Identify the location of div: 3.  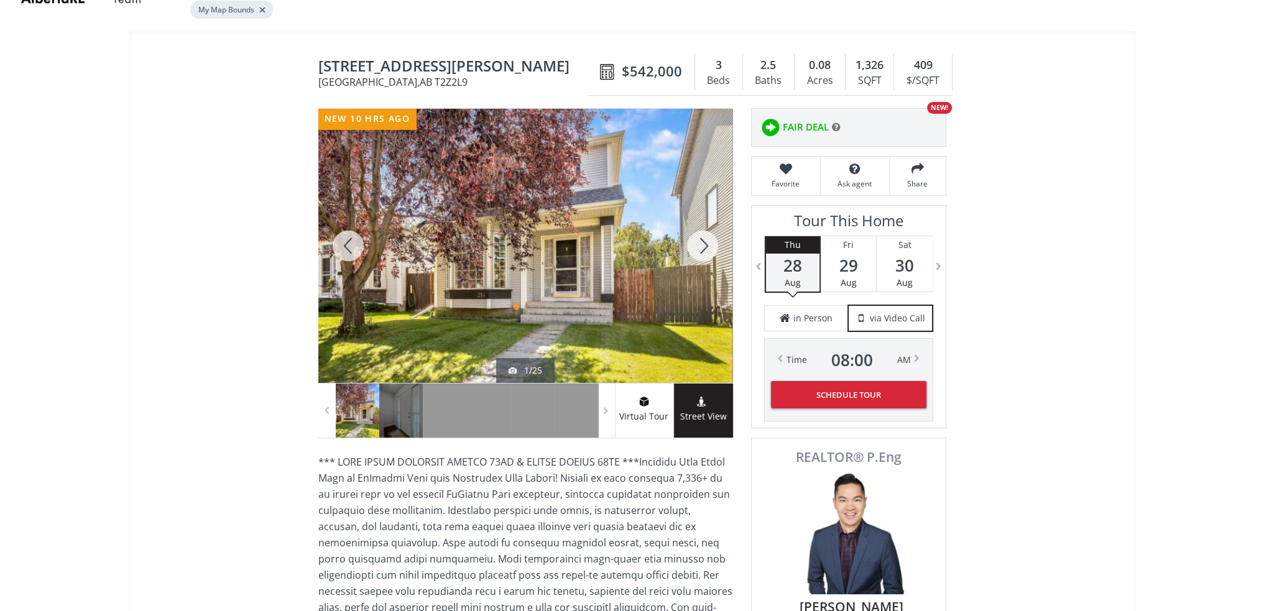
(719, 65).